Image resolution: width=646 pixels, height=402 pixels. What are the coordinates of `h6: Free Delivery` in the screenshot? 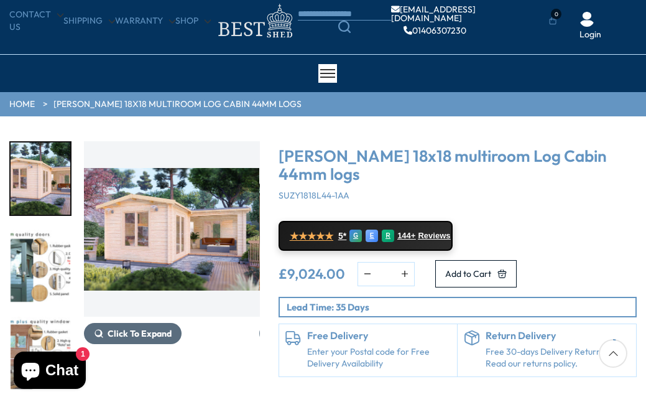 It's located at (379, 336).